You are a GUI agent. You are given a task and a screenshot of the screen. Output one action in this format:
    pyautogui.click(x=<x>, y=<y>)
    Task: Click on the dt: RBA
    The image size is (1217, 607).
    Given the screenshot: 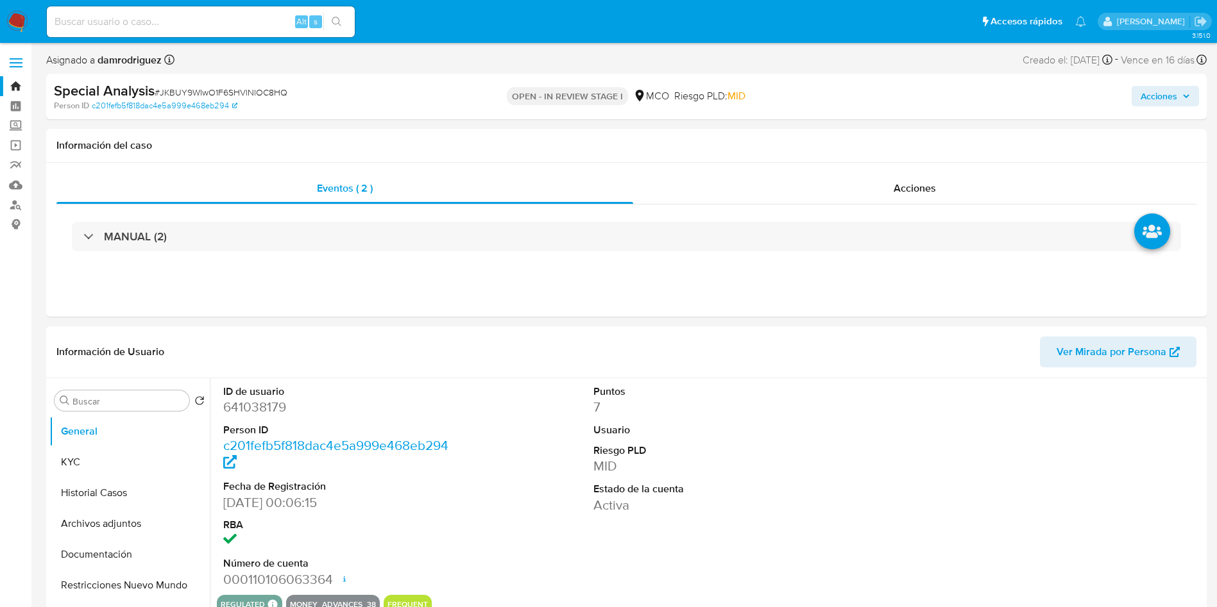 What is the action you would take?
    pyautogui.click(x=340, y=525)
    